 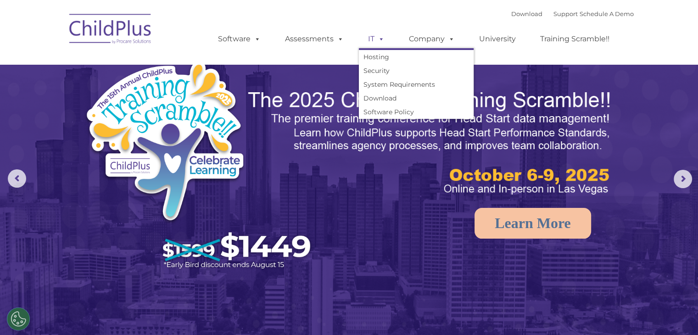 I want to click on span: Phone number, so click(x=147, y=101).